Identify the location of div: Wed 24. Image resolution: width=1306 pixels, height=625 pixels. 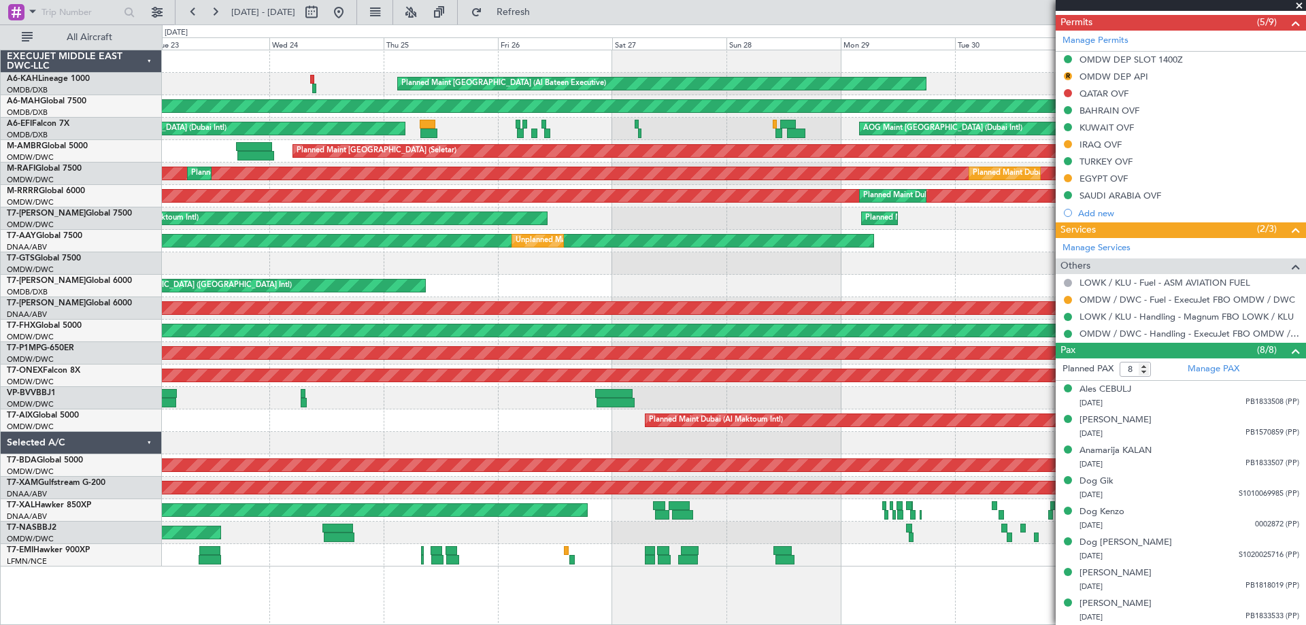
(327, 44).